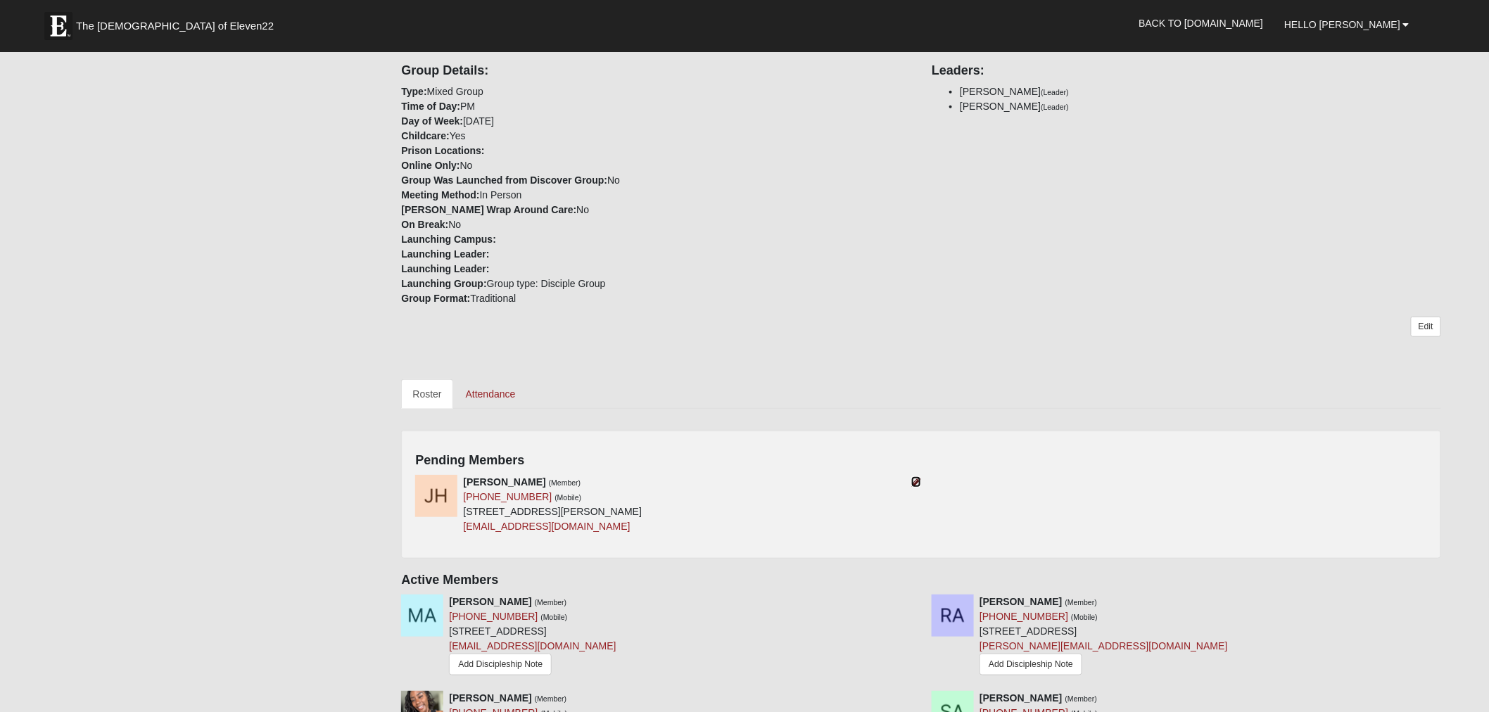 The image size is (1489, 712). Describe the element at coordinates (424, 224) in the screenshot. I see `strong: On Break:` at that location.